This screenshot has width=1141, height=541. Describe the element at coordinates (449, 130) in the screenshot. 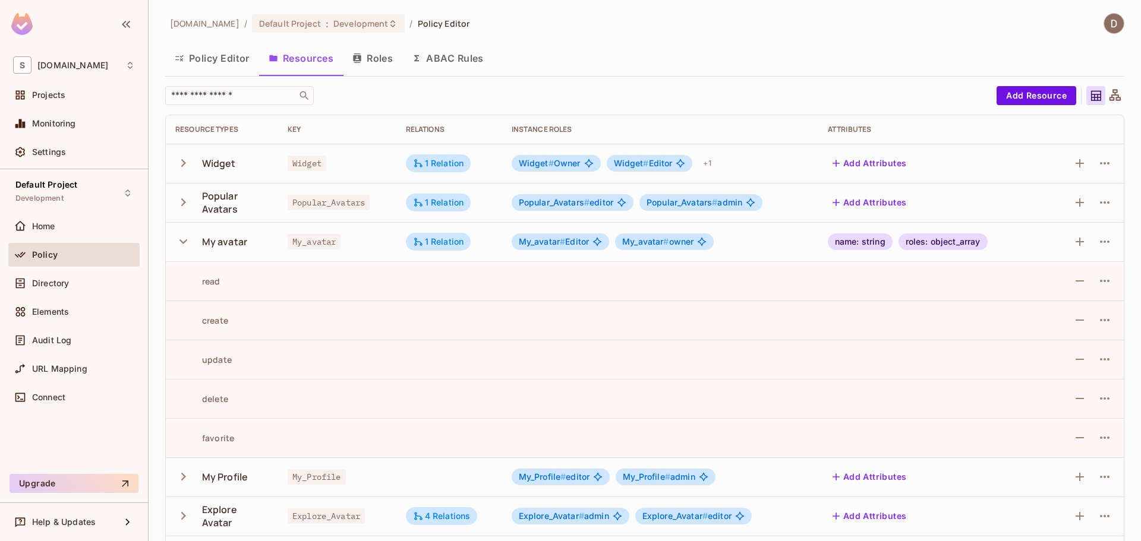

I see `div: Relations` at that location.